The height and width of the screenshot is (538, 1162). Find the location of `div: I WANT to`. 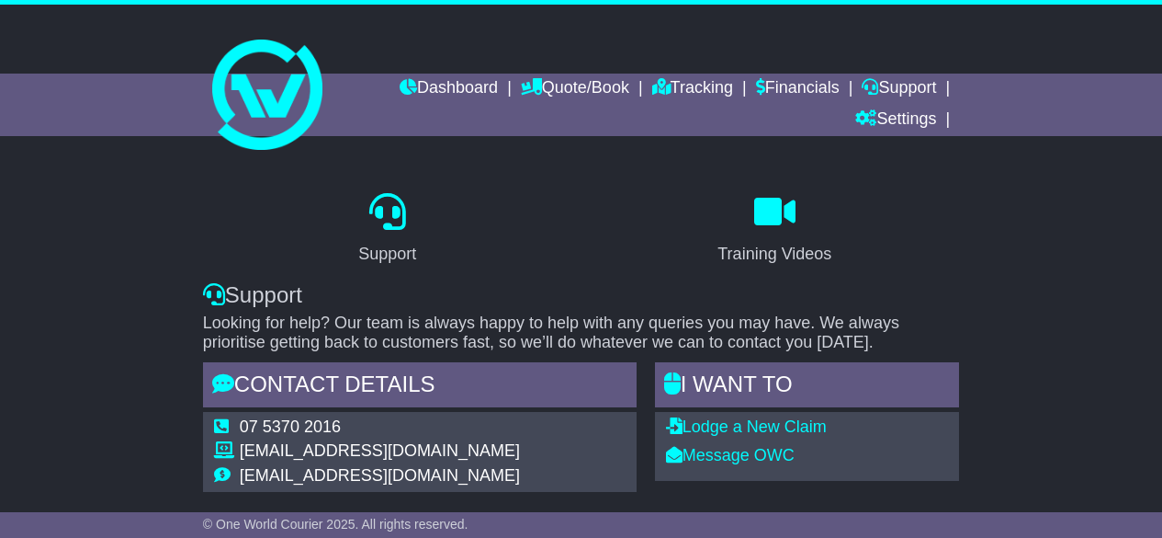

div: I WANT to is located at coordinates (807, 387).